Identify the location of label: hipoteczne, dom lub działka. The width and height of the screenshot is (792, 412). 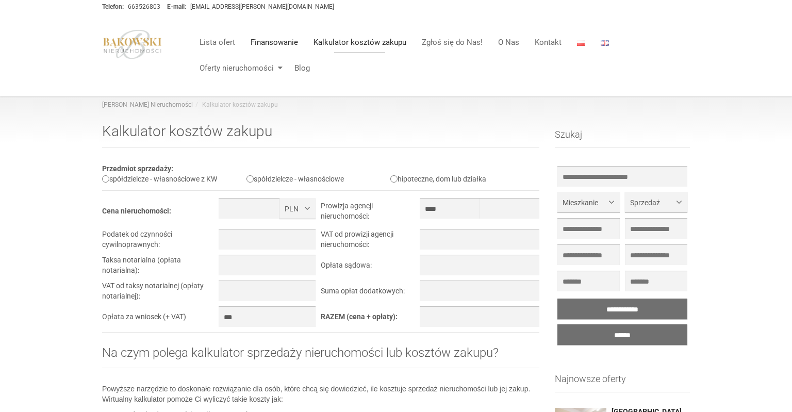
(438, 179).